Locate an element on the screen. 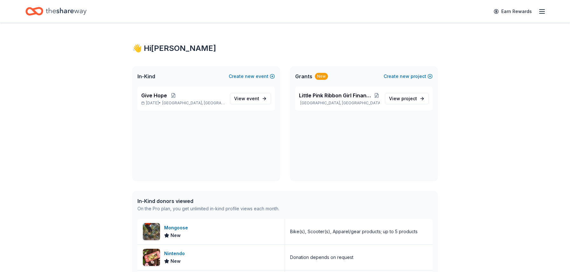  div: Mongoose is located at coordinates (177, 228).